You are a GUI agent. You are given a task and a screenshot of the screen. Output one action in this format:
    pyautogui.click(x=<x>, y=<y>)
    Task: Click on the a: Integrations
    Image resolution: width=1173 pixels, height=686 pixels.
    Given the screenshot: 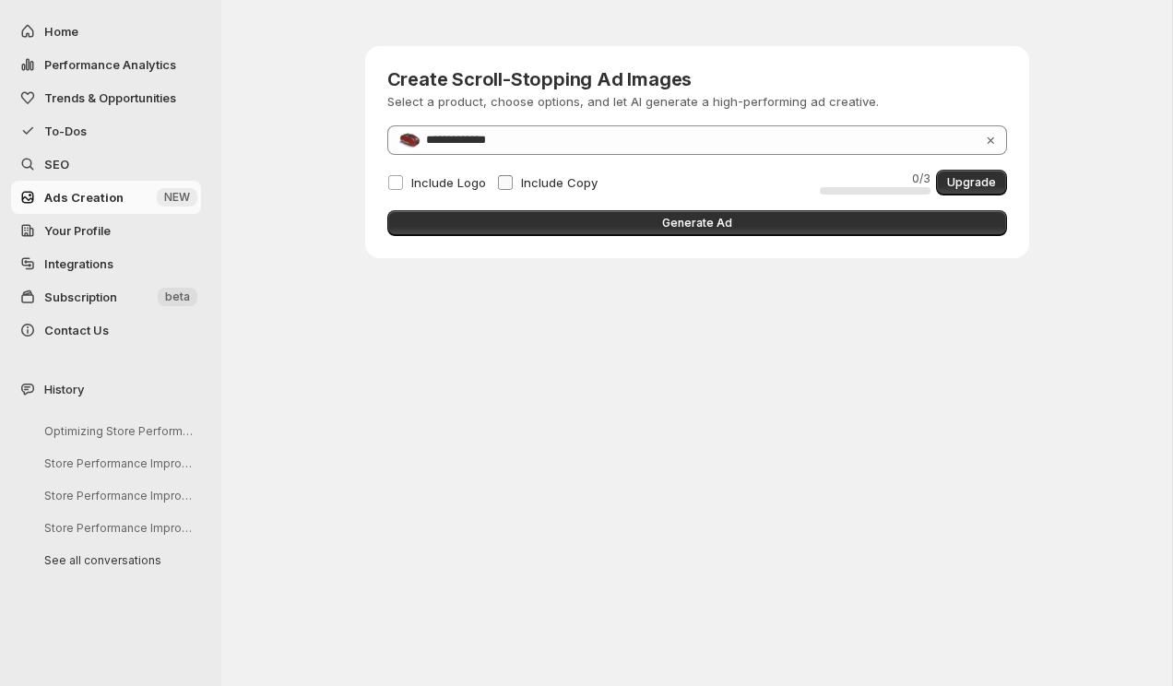 What is the action you would take?
    pyautogui.click(x=106, y=264)
    